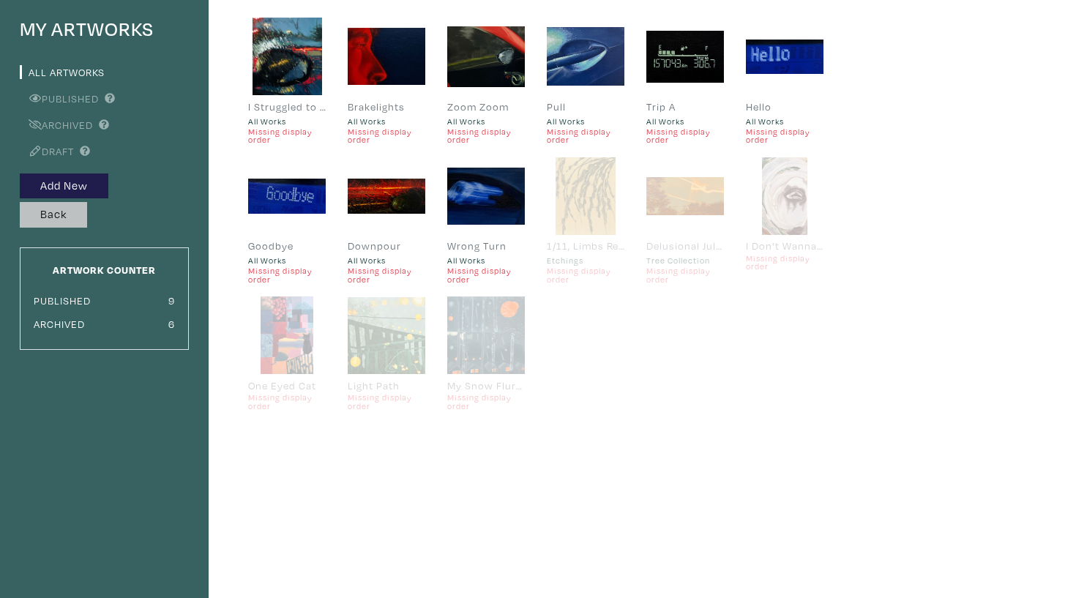 Image resolution: width=1076 pixels, height=598 pixels. Describe the element at coordinates (59, 324) in the screenshot. I see `small: Archived` at that location.